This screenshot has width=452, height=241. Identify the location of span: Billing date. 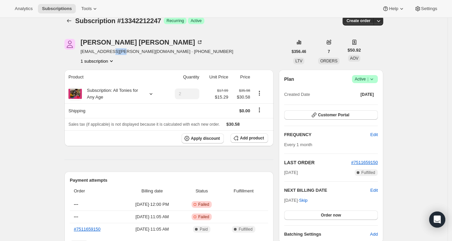
(152, 191).